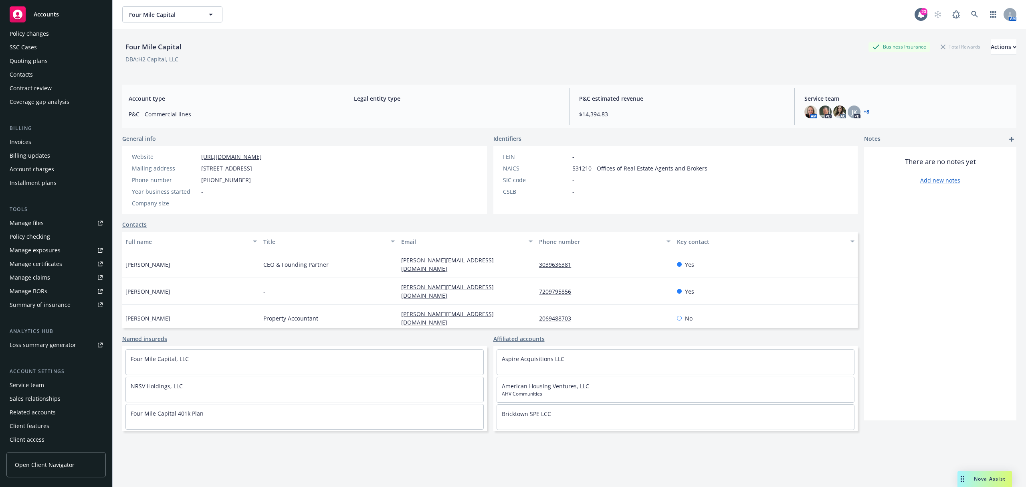 The image size is (1026, 487). I want to click on a: Switch app, so click(993, 14).